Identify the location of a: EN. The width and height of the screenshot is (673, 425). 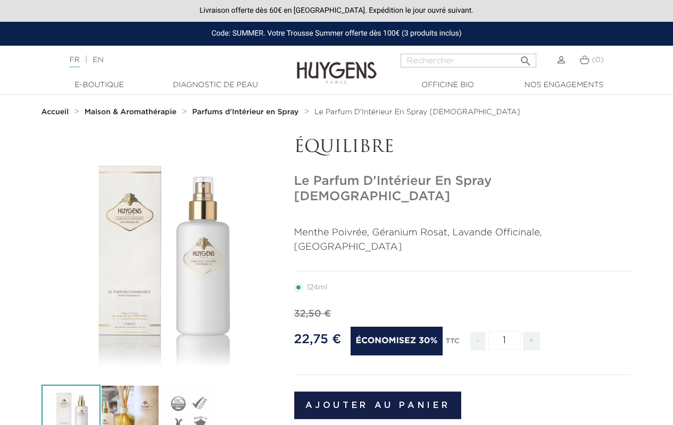
(98, 60).